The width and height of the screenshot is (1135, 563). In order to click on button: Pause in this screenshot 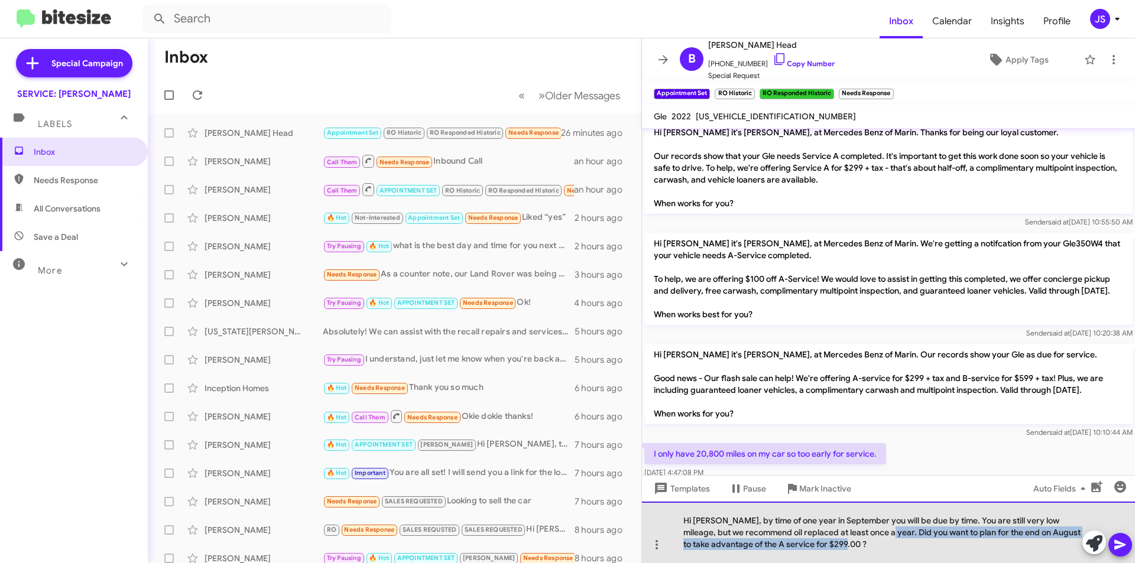, I will do `click(747, 489)`.